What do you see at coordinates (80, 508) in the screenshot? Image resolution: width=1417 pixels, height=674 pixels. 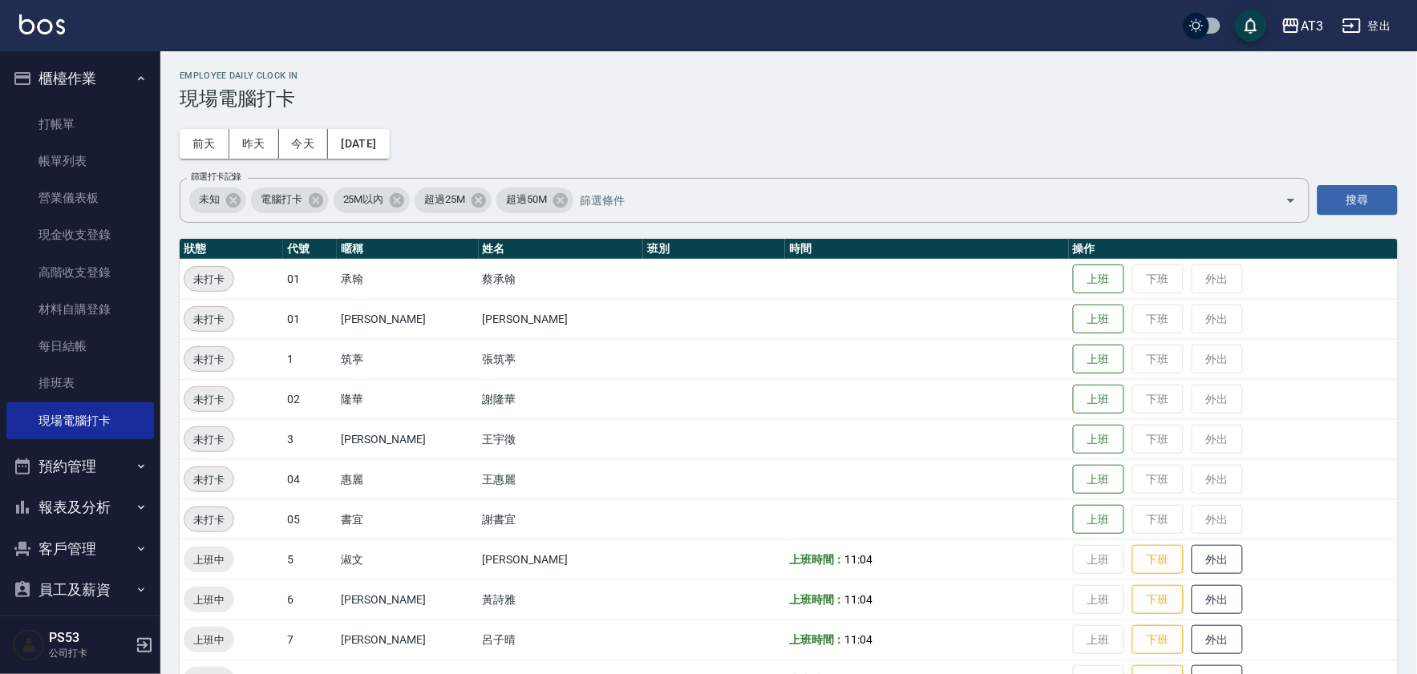 I see `button: 報表及分析` at bounding box center [80, 508].